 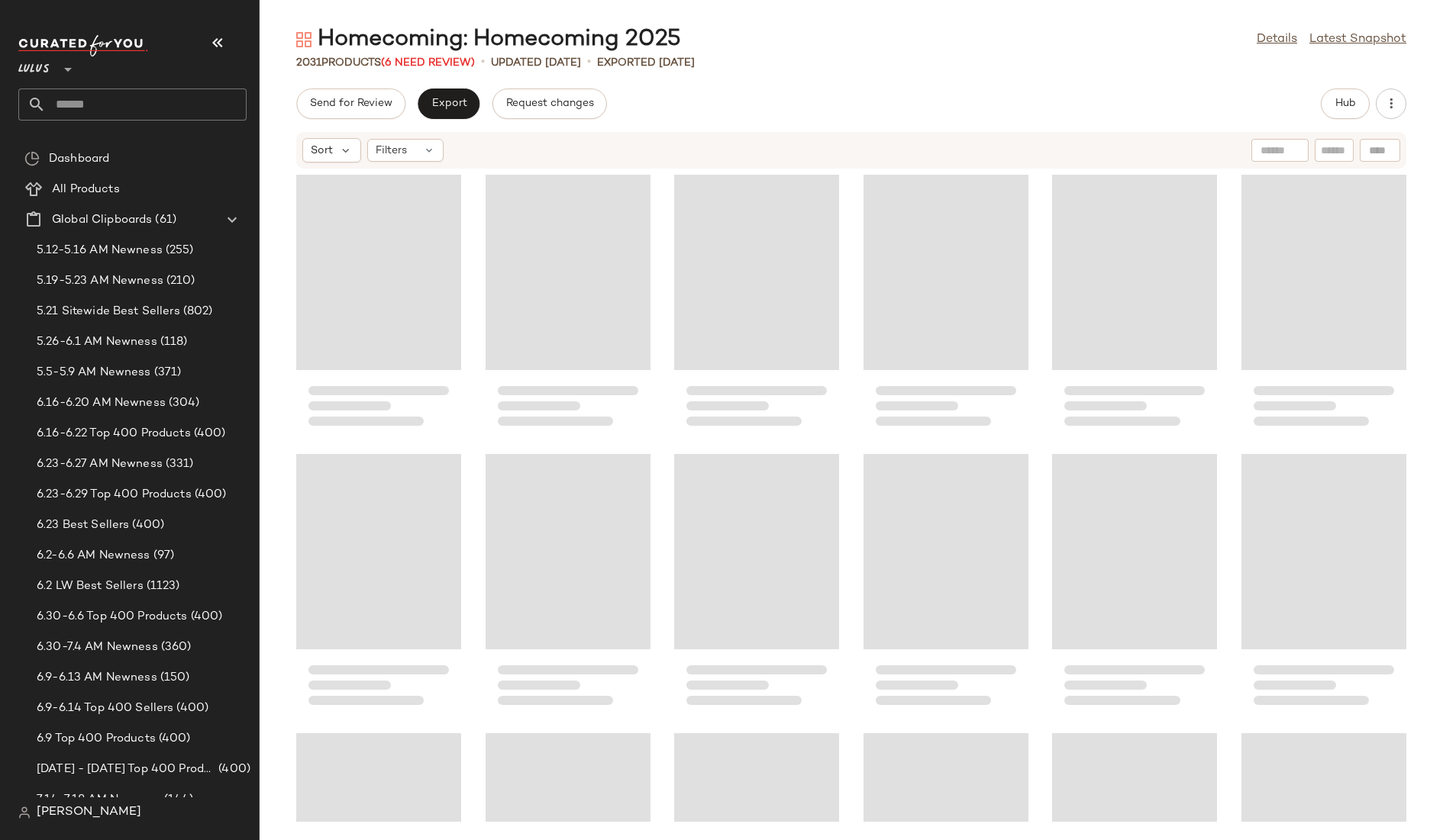 I want to click on span: (255), so click(x=178, y=250).